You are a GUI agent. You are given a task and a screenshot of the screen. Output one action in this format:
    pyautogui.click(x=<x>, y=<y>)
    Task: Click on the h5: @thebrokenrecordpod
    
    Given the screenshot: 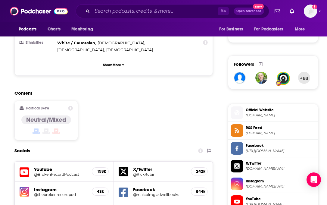 What is the action you would take?
    pyautogui.click(x=60, y=194)
    